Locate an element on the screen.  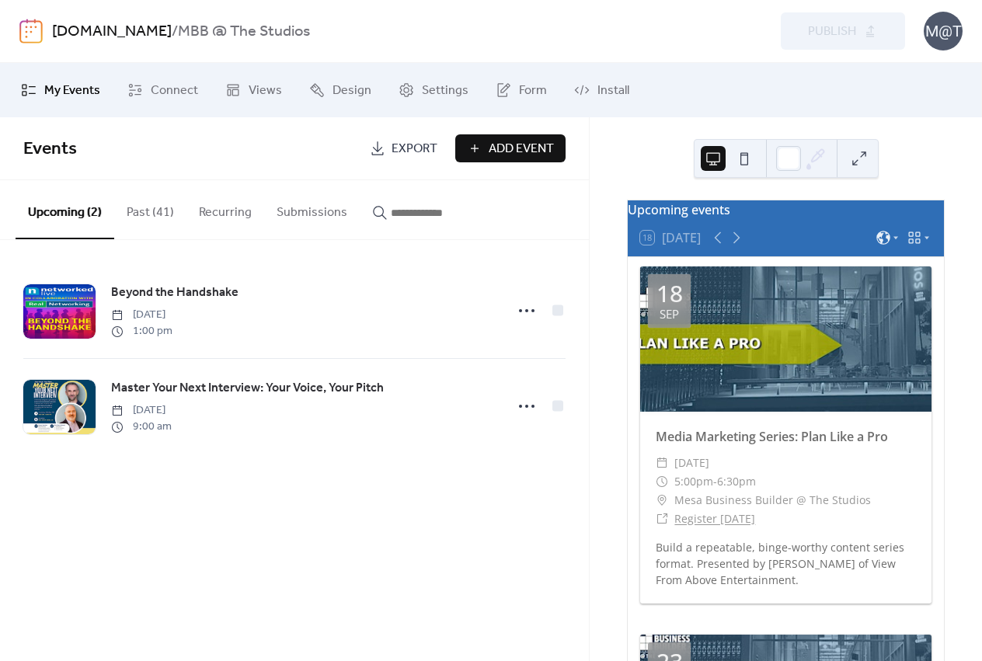
div: 18 is located at coordinates (670, 294).